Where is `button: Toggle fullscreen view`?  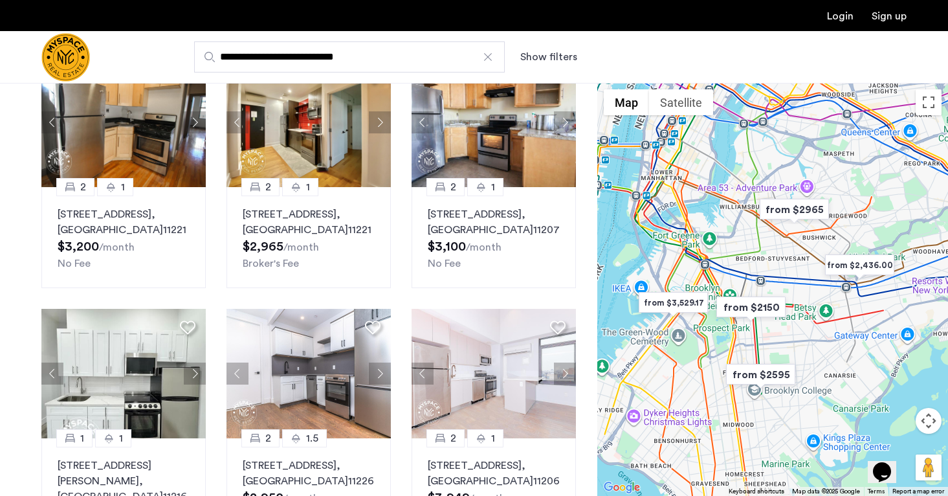 button: Toggle fullscreen view is located at coordinates (929, 102).